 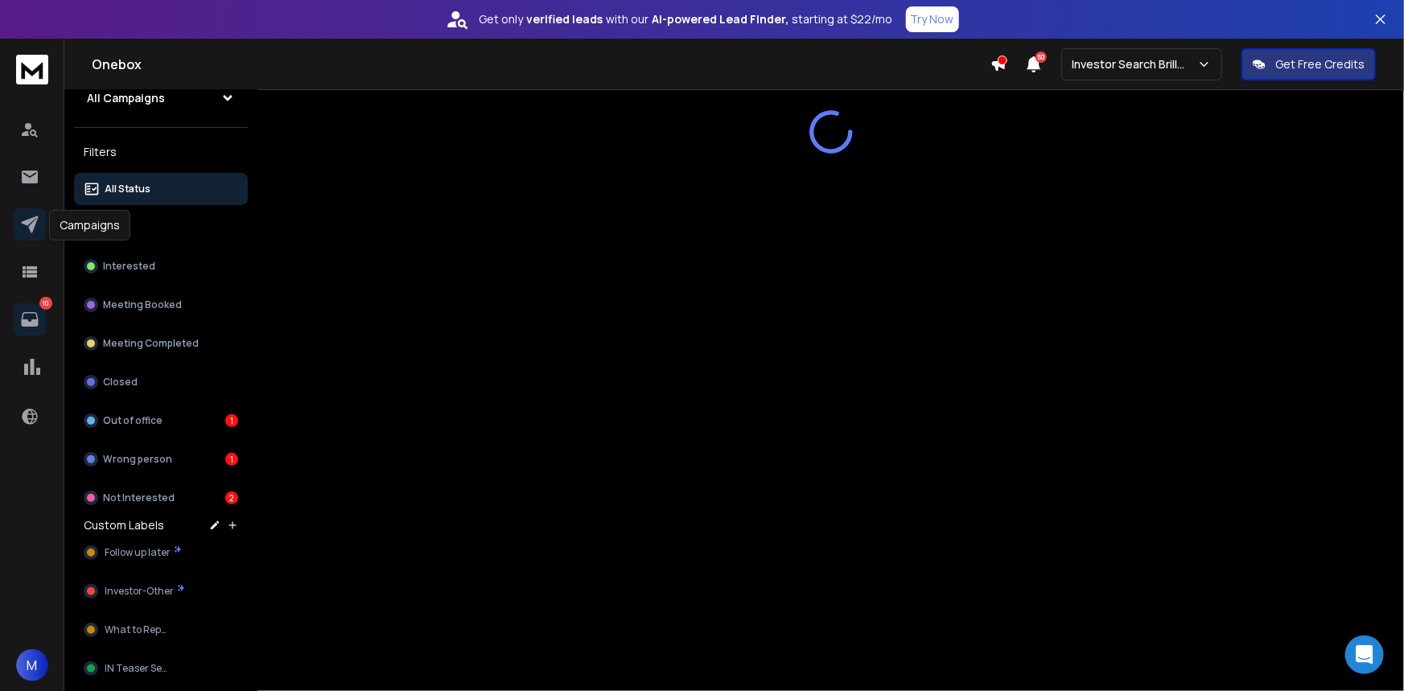 What do you see at coordinates (161, 669) in the screenshot?
I see `button: IN Teaser Sent` at bounding box center [161, 669].